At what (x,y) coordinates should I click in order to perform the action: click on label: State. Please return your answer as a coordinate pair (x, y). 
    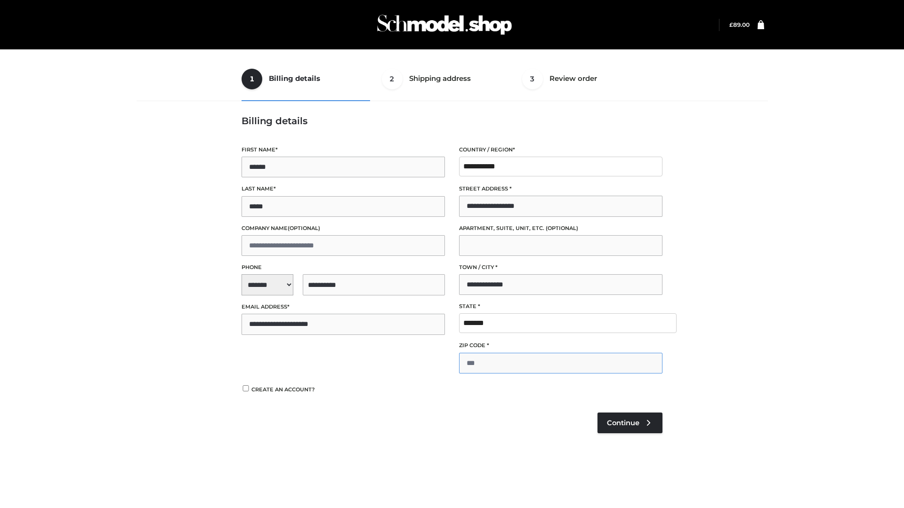
    Looking at the image, I should click on (561, 306).